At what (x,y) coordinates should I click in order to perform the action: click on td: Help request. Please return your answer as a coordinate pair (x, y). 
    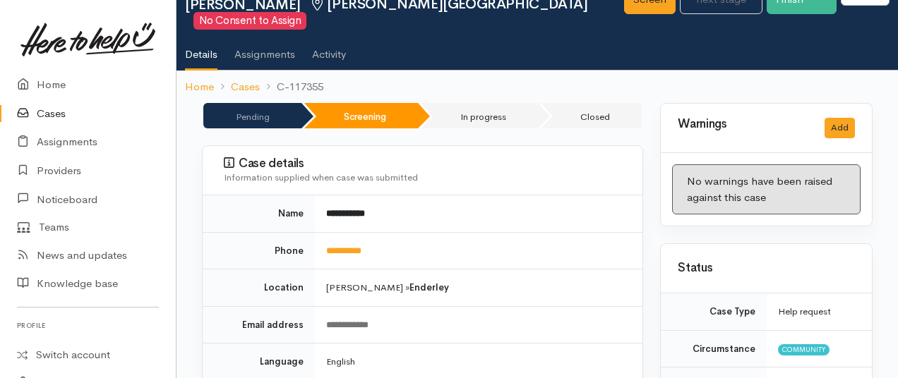
    Looking at the image, I should click on (819, 312).